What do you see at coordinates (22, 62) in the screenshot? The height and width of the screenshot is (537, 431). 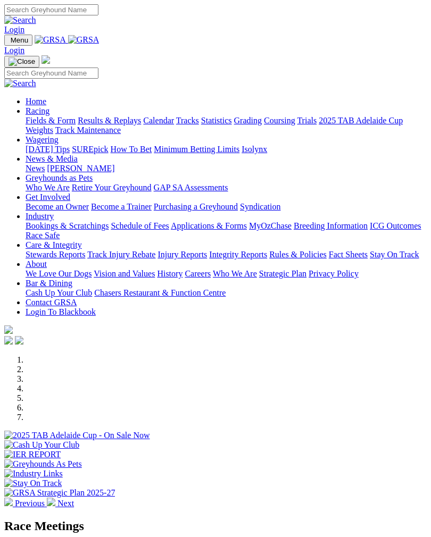 I see `img: Close` at bounding box center [22, 62].